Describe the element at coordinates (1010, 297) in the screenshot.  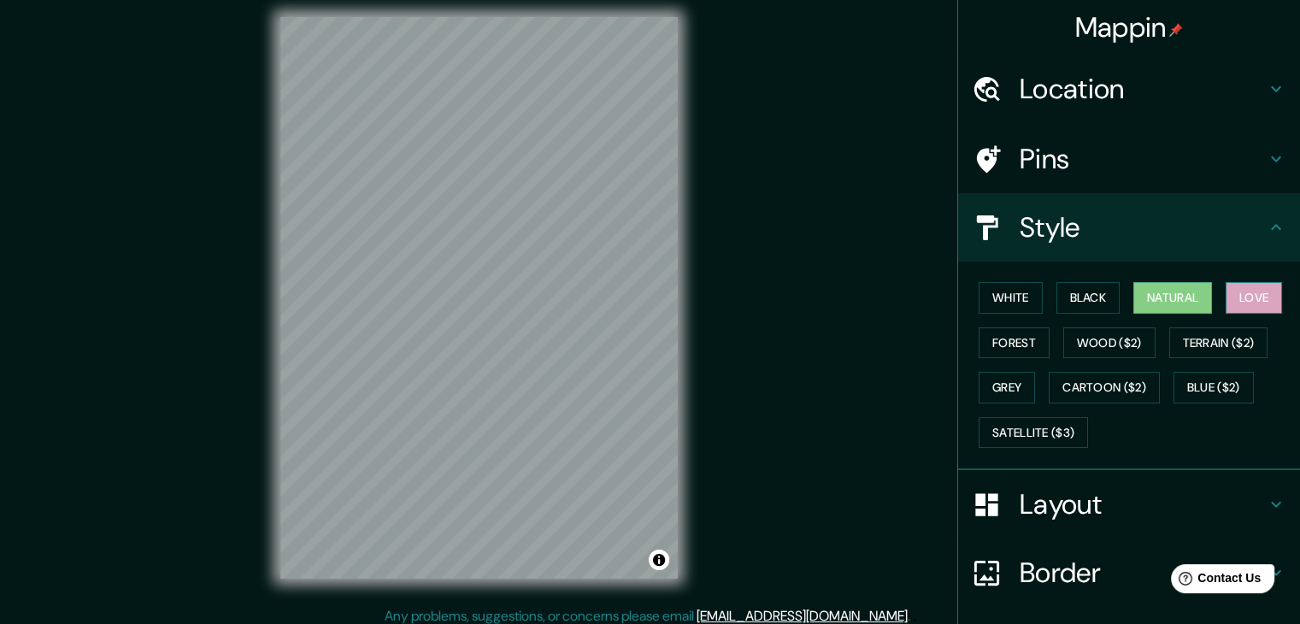
I see `button: White` at that location.